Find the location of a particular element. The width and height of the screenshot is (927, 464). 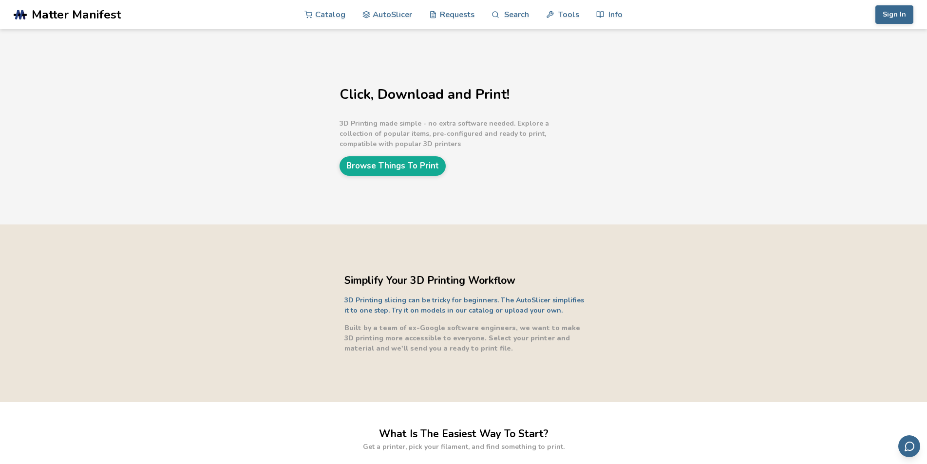

button: Sign In is located at coordinates (894, 15).